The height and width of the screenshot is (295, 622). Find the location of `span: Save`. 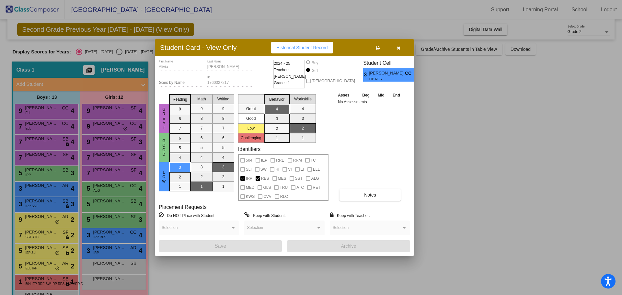

span: Save is located at coordinates (220, 246).